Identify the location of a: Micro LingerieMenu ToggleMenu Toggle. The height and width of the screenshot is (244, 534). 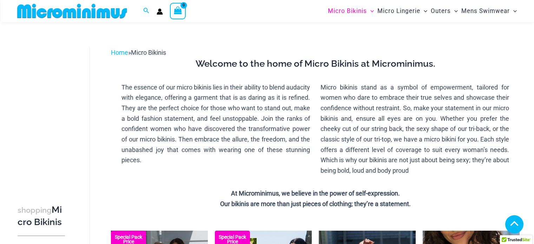
(403, 11).